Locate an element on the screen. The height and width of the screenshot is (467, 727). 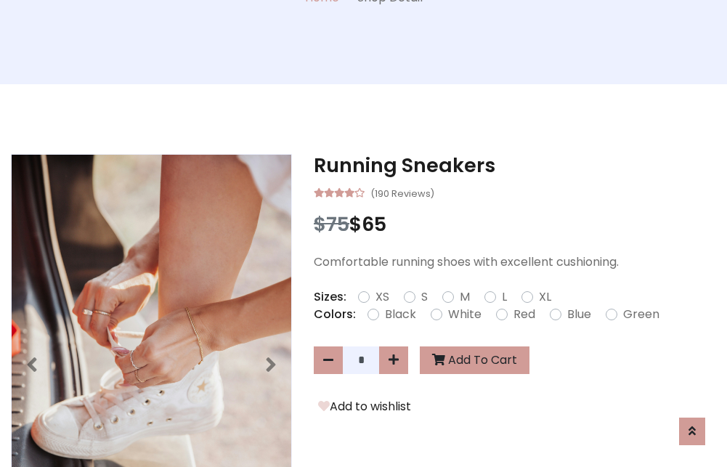
h3: Running Sneakers is located at coordinates (515, 166).